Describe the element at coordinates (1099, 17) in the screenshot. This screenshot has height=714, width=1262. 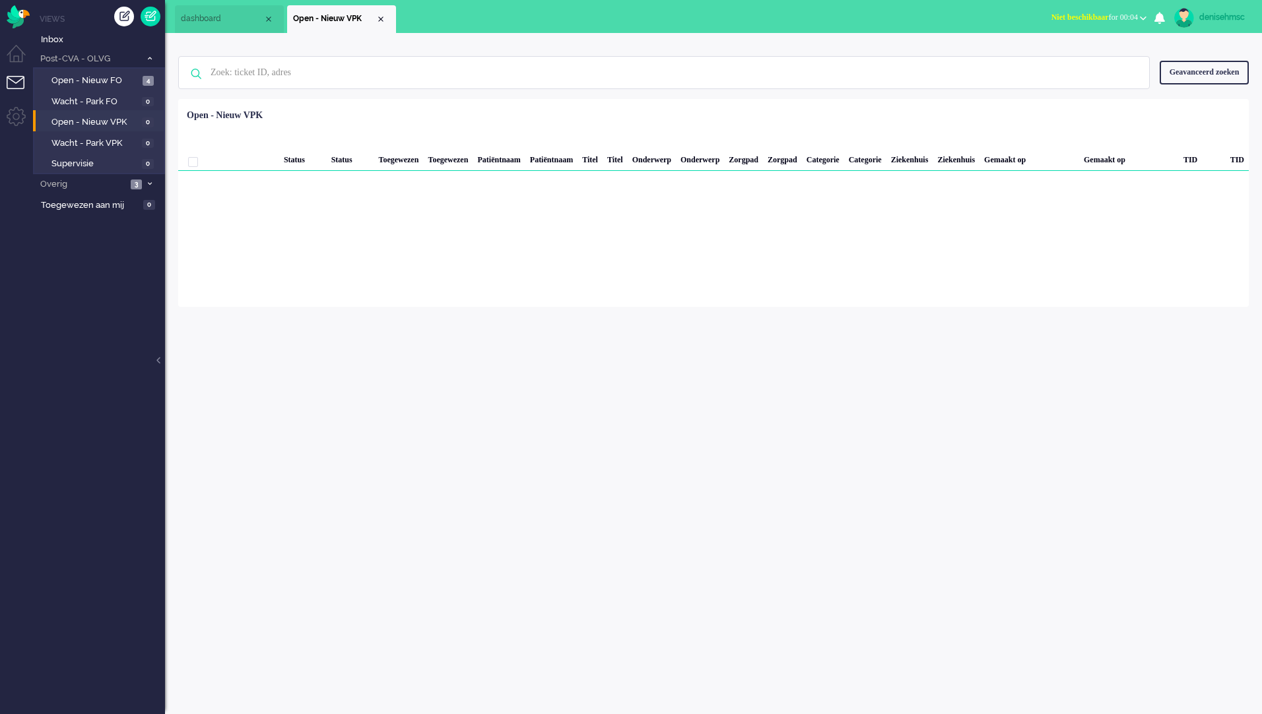
I see `button: Niet beschikbaarfor 00:04` at that location.